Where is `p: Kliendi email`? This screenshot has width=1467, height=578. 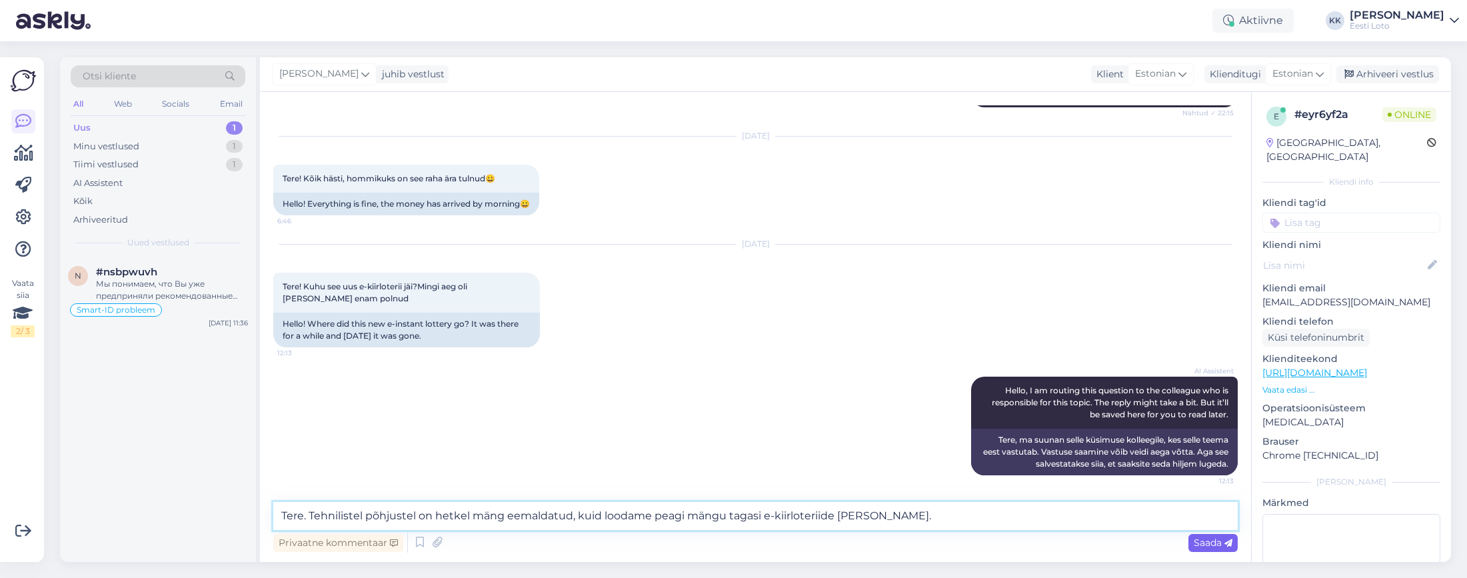 p: Kliendi email is located at coordinates (1351, 288).